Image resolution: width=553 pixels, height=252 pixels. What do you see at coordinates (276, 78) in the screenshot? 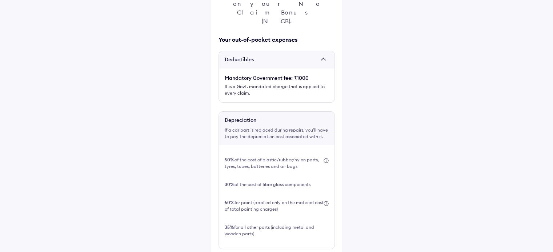
I see `div: Mandatory Government fee: ₹1000` at bounding box center [276, 78].